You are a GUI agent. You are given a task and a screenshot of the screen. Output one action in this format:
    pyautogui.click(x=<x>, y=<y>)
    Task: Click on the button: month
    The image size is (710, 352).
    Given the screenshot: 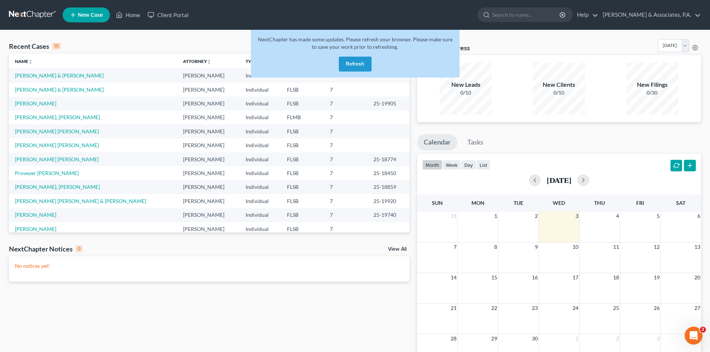 What is the action you would take?
    pyautogui.click(x=432, y=165)
    